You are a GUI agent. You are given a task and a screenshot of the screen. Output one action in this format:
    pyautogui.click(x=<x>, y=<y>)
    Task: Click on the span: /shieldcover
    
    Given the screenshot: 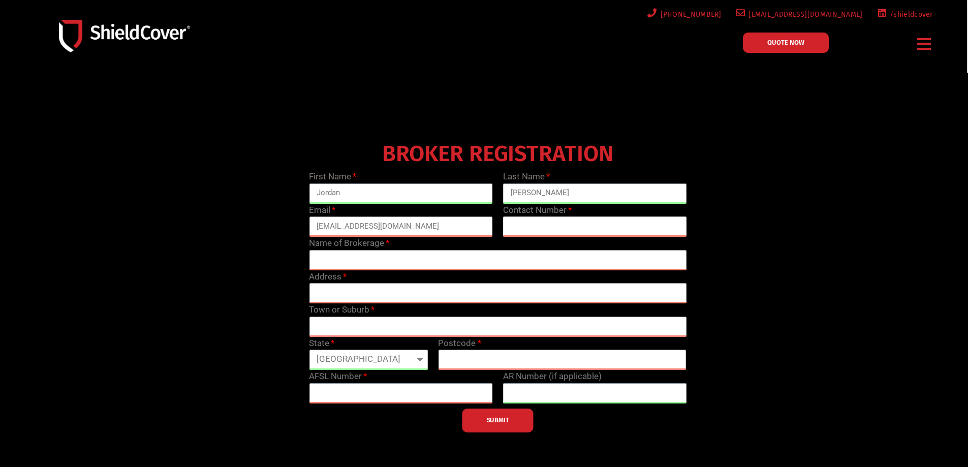 What is the action you would take?
    pyautogui.click(x=910, y=14)
    